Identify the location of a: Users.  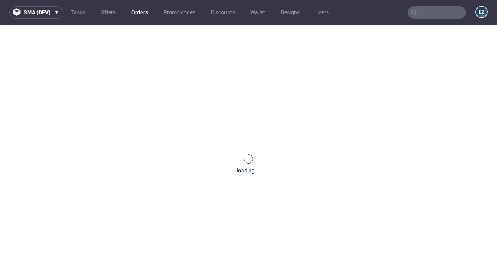
(322, 12).